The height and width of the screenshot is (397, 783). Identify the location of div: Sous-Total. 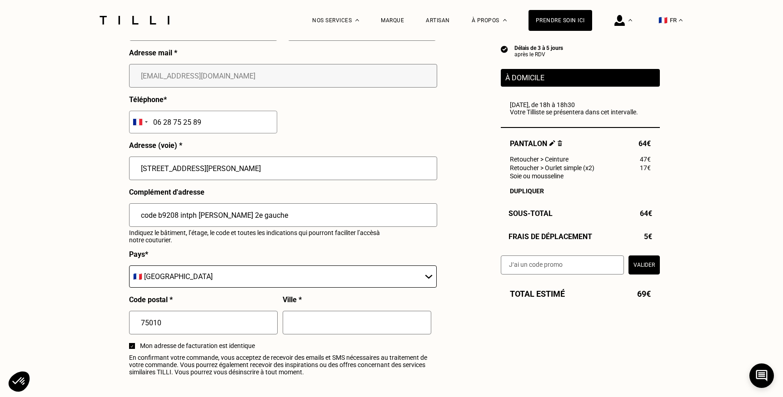
(580, 213).